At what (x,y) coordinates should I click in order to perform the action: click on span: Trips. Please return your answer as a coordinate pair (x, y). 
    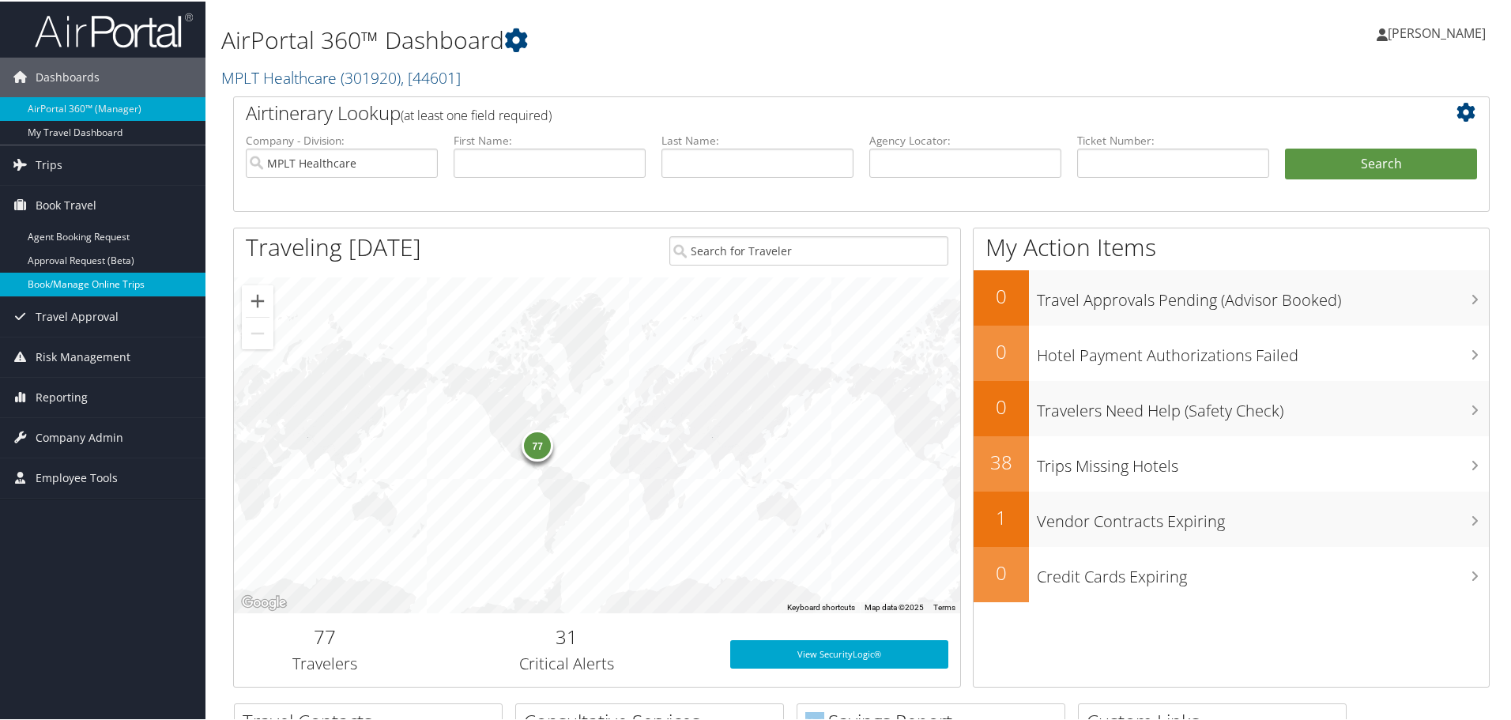
    Looking at the image, I should click on (49, 164).